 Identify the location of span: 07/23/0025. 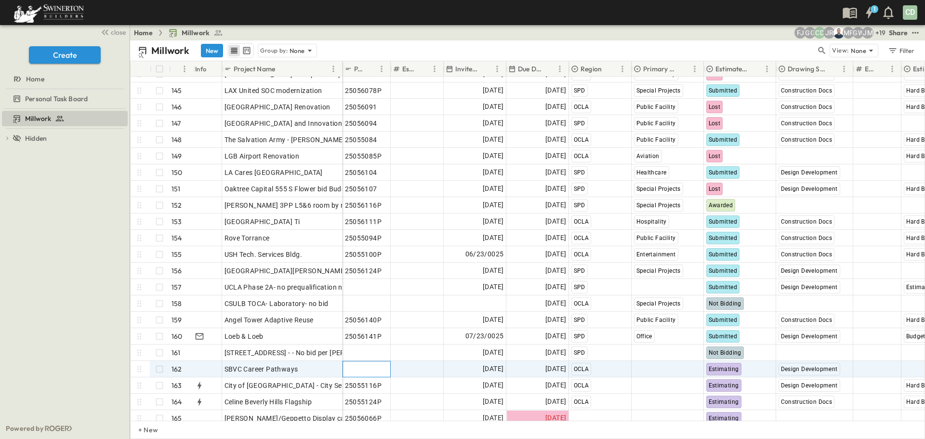
(485, 336).